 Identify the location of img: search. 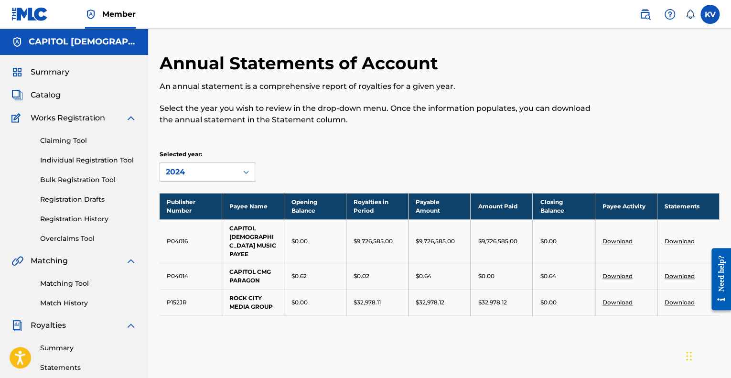
(645, 14).